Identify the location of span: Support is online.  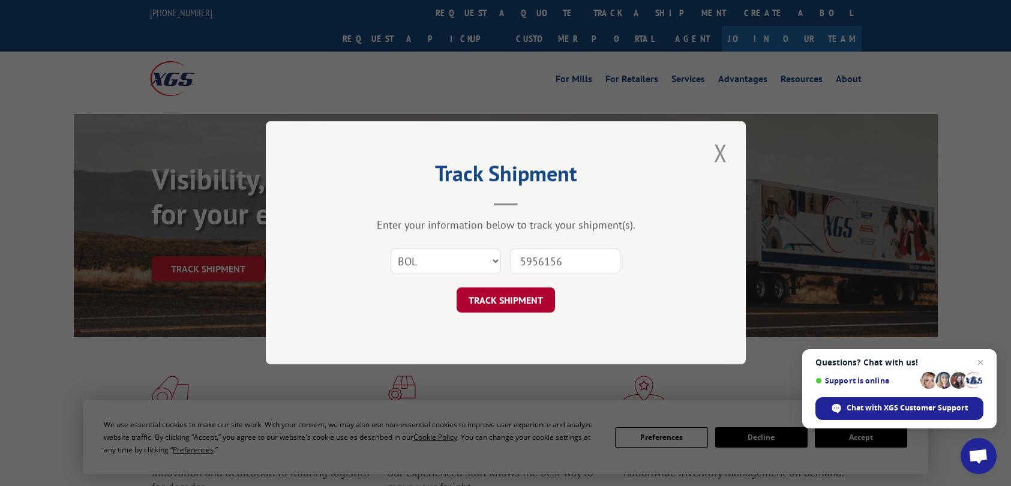
(866, 380).